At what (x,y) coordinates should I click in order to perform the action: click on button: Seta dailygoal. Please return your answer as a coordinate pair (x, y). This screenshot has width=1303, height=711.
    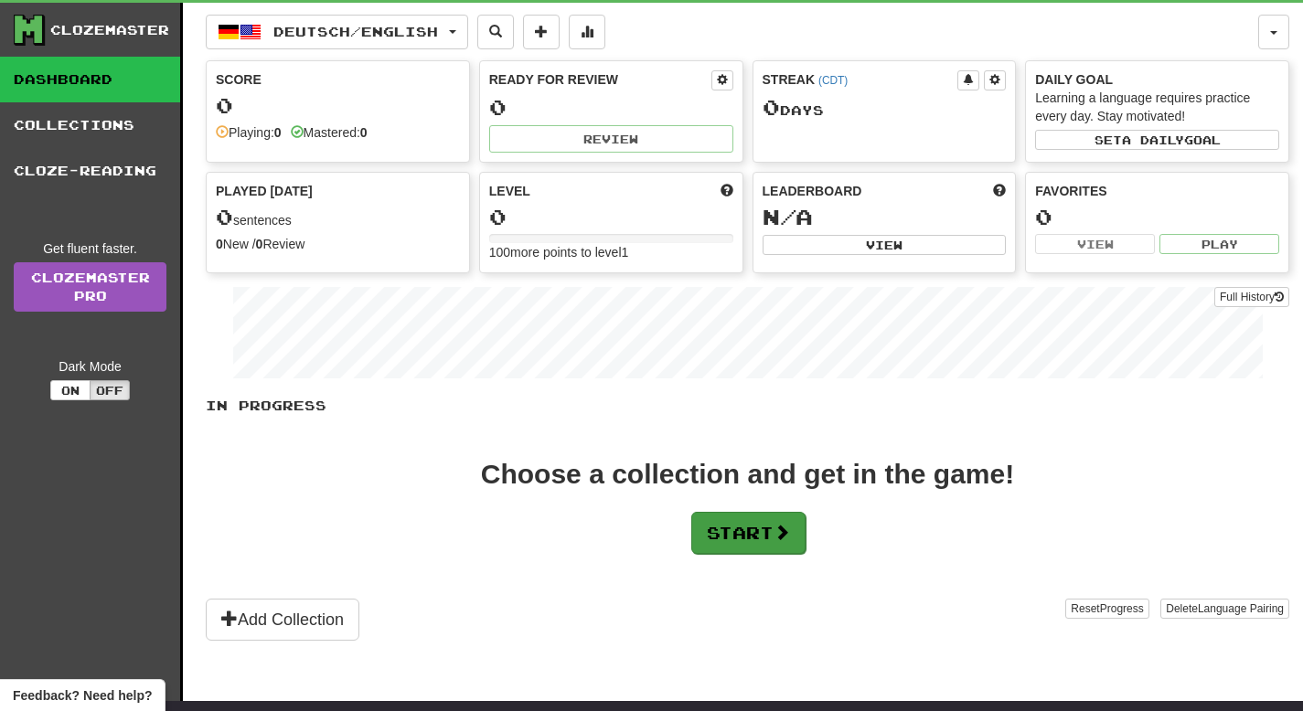
    Looking at the image, I should click on (1157, 140).